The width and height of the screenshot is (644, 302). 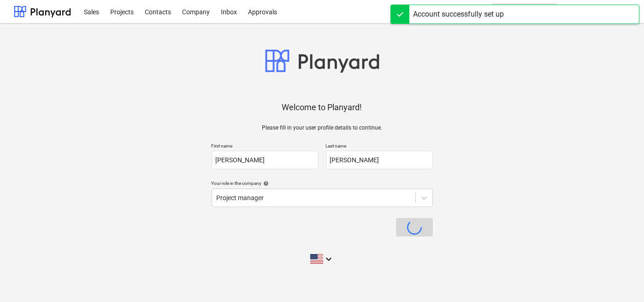 I want to click on p: Please fill in your user profile details to continue., so click(x=322, y=128).